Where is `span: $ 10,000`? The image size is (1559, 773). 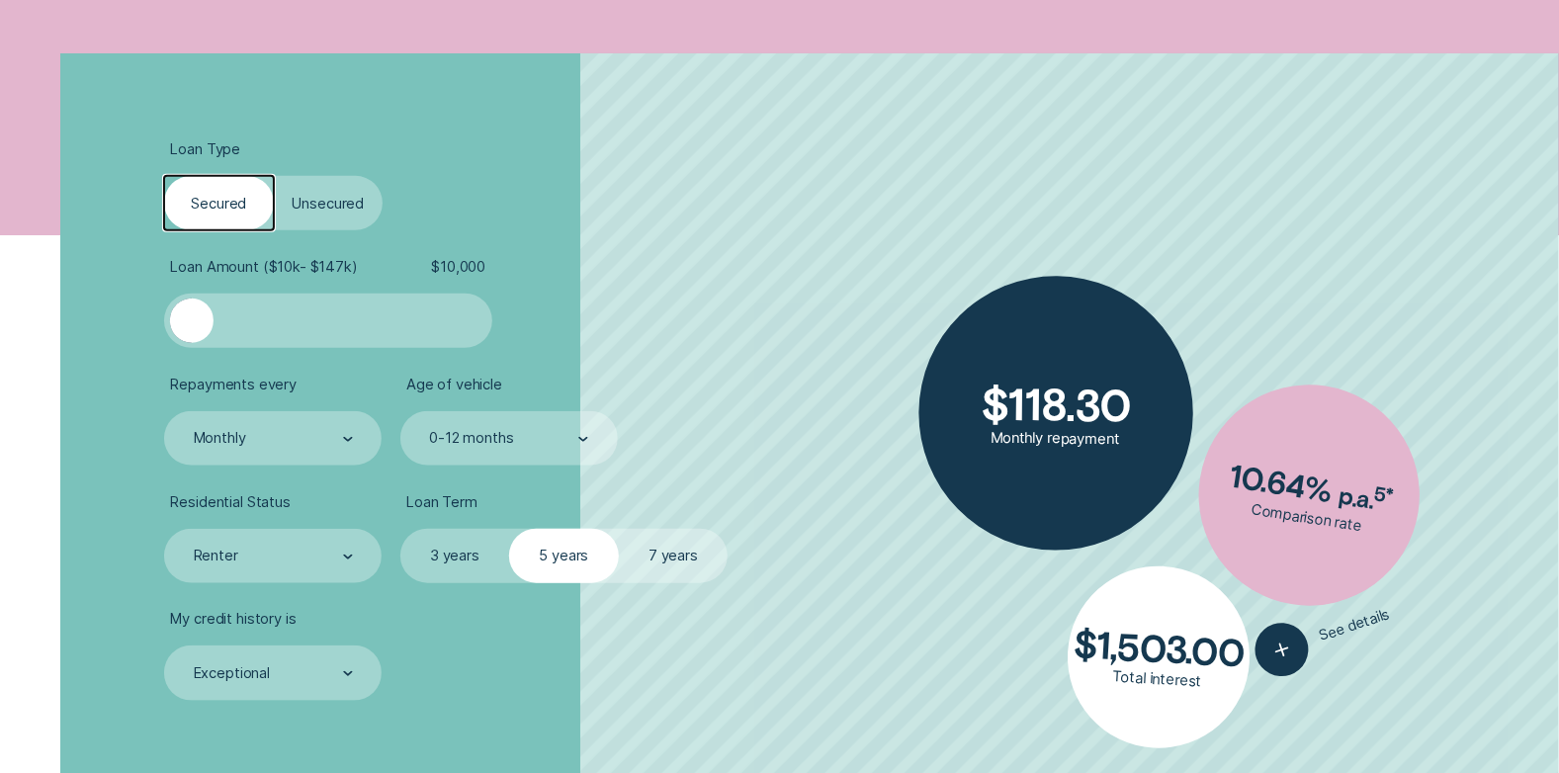
span: $ 10,000 is located at coordinates (458, 267).